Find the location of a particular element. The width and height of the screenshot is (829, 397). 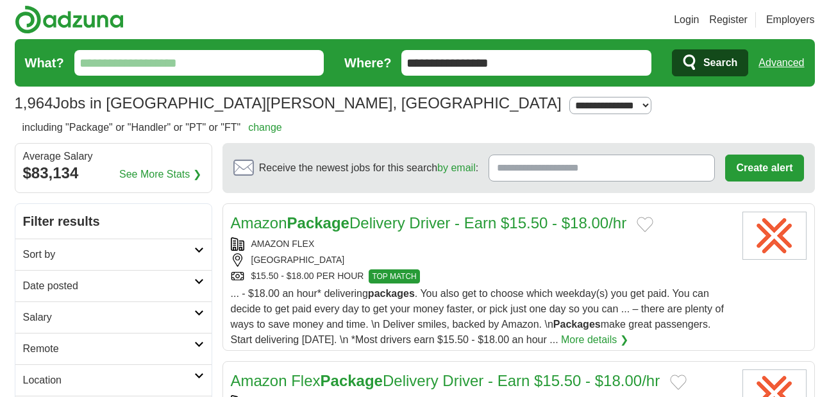

a: AmazonPackageDelivery Driver - Earn $15.50 - $18.00/hr is located at coordinates (429, 222).